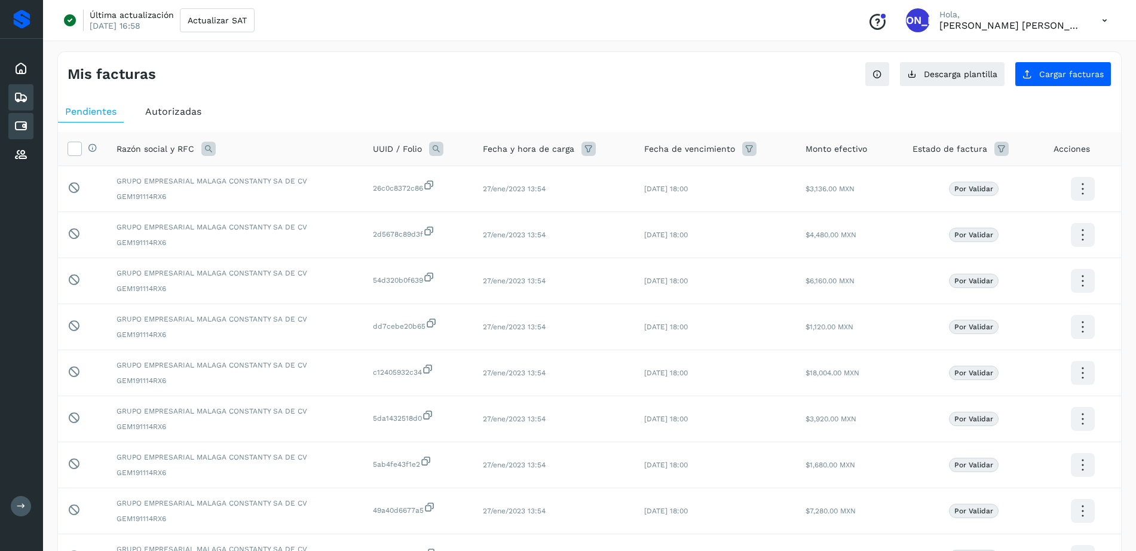 This screenshot has width=1136, height=551. I want to click on p: Jorge Alexis Hernandez Lopez, so click(1011, 25).